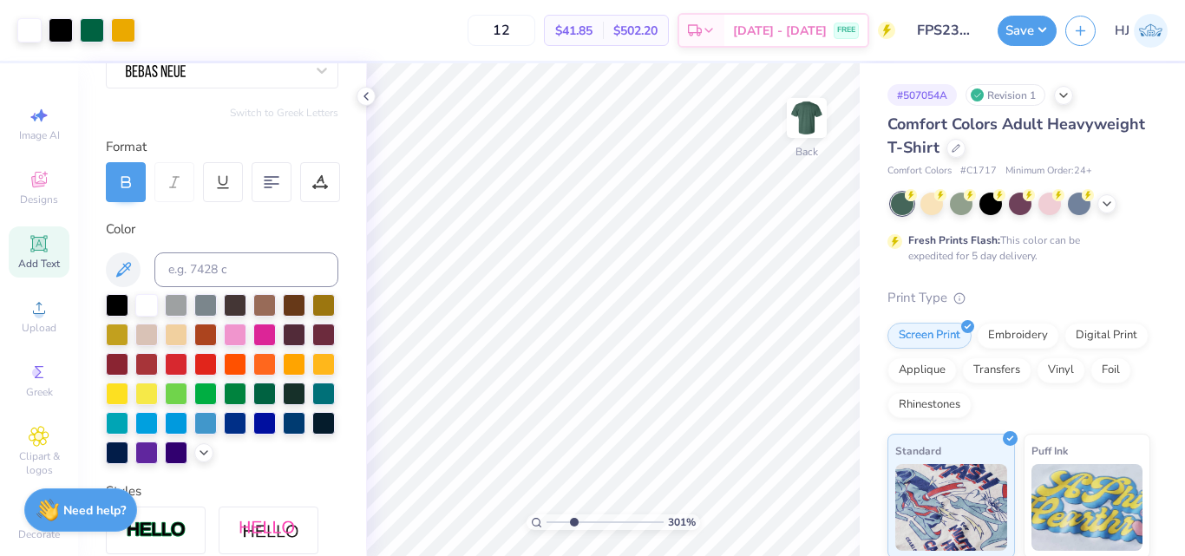  Describe the element at coordinates (1150, 30) in the screenshot. I see `img: Hughe Josh Cabanete` at that location.